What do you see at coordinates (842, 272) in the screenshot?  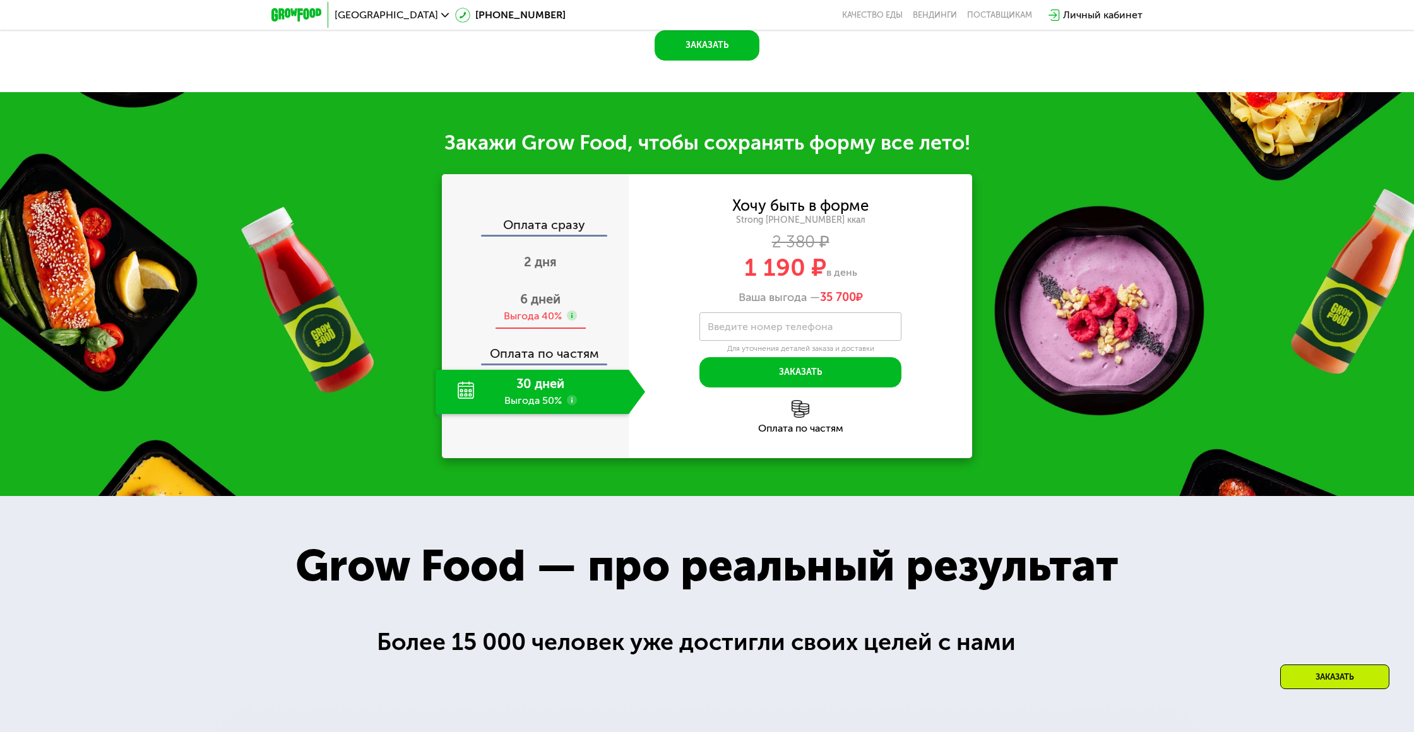 I see `span: в день` at bounding box center [842, 272].